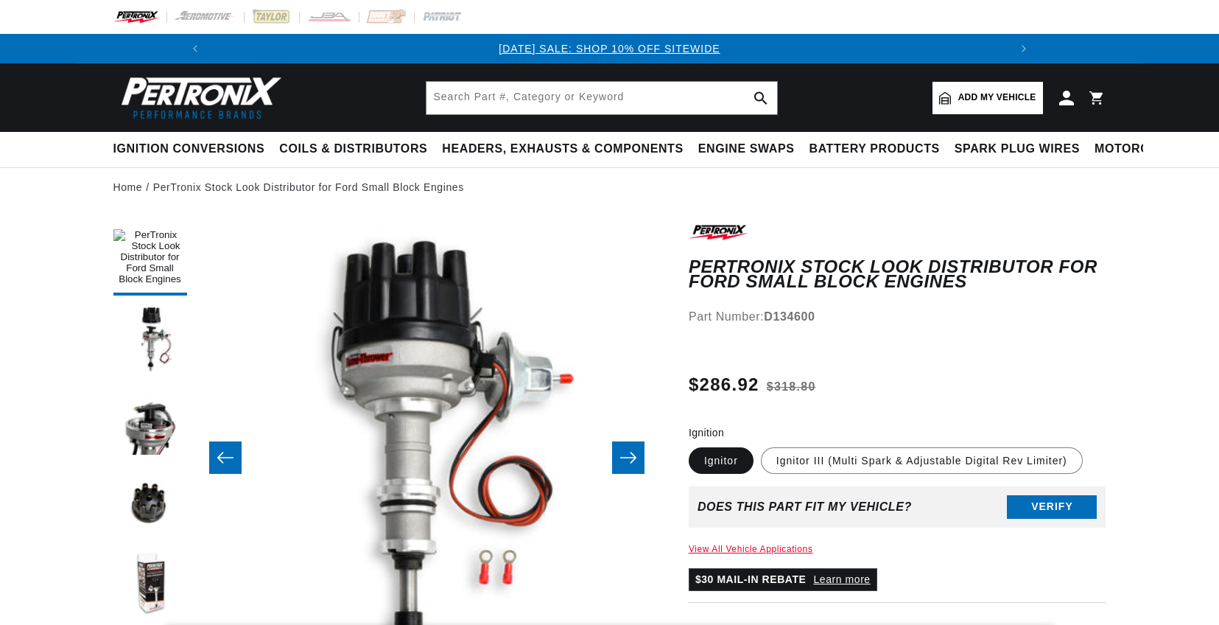 Image resolution: width=1219 pixels, height=625 pixels. Describe the element at coordinates (746, 149) in the screenshot. I see `summary: Engine Swaps` at that location.